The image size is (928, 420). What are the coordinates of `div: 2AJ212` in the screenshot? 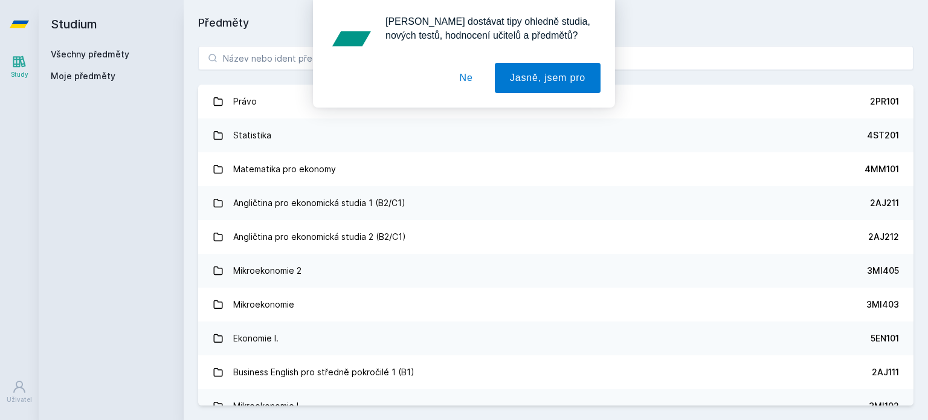 It's located at (884, 237).